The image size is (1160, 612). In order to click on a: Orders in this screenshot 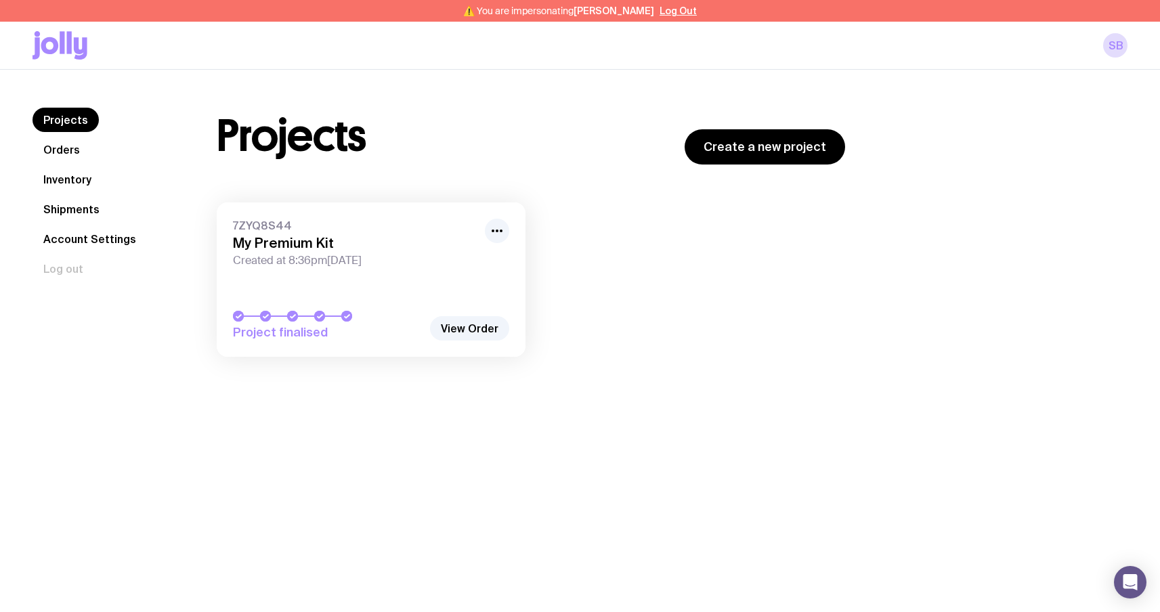, I will do `click(62, 150)`.